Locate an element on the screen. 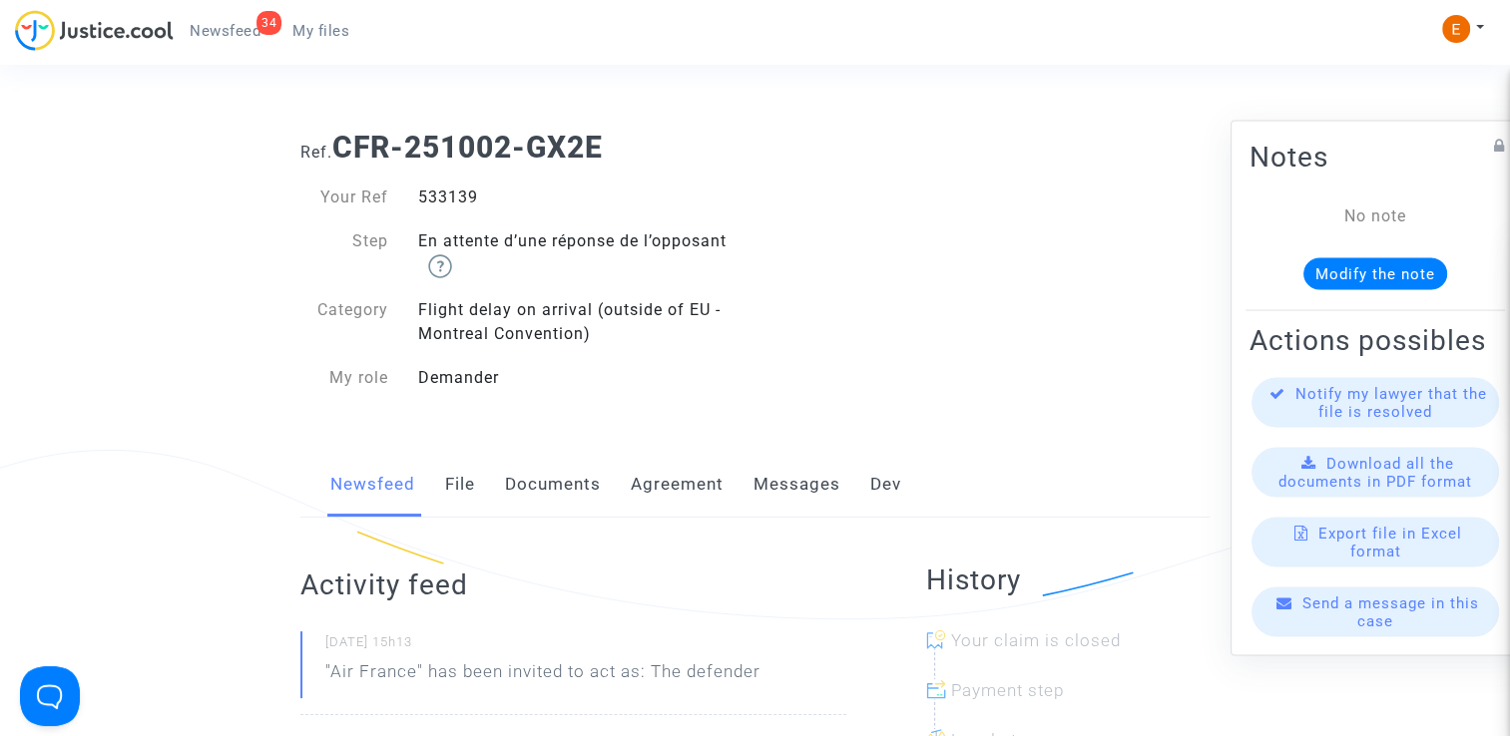 The image size is (1510, 736). span: Newsfeed is located at coordinates (225, 31).